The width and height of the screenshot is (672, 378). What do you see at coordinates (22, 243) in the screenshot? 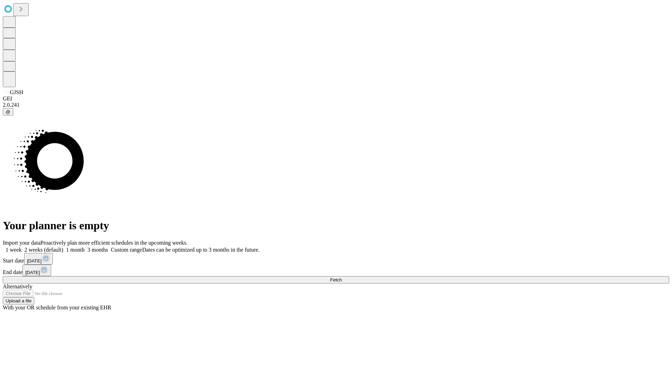
I see `span: Import your data` at bounding box center [22, 243].